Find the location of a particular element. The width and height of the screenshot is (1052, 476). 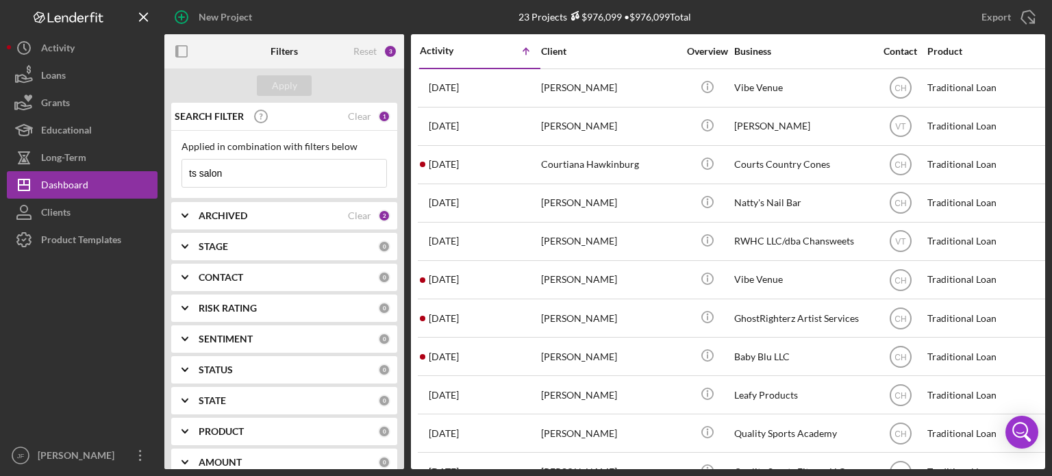

div: Courts Country Cones is located at coordinates (803, 164).